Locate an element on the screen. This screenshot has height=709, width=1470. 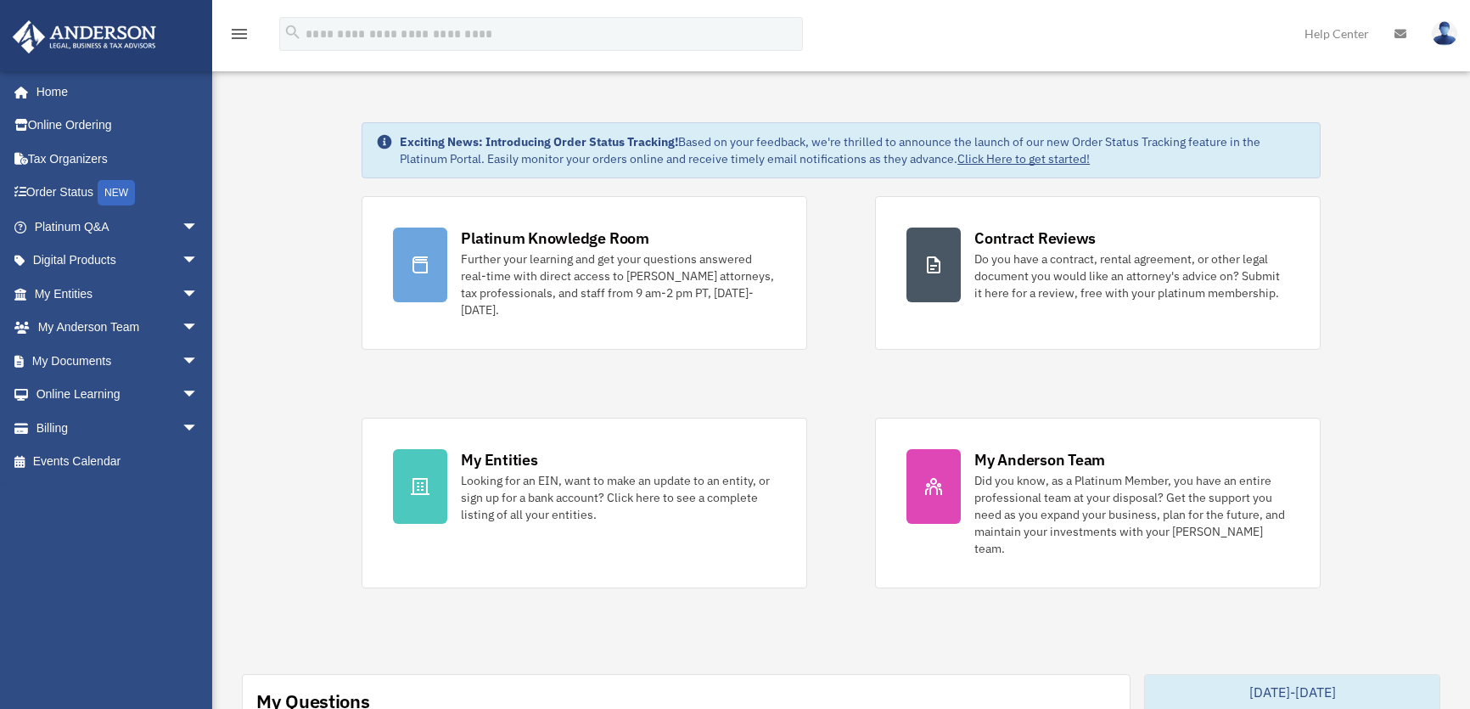
a: Events Calendar is located at coordinates (118, 462).